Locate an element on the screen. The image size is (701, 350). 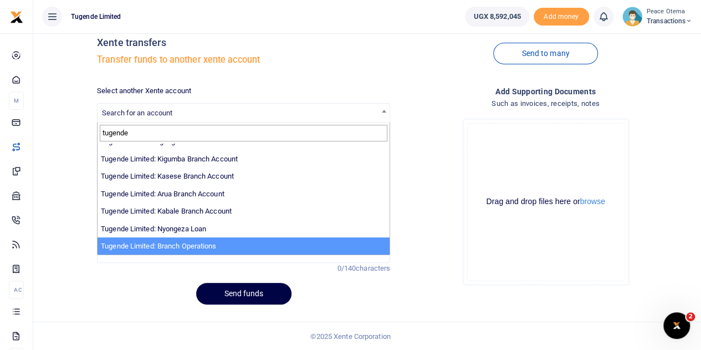
label: Tugende Limited: Kigumba Branch Account is located at coordinates (169, 159).